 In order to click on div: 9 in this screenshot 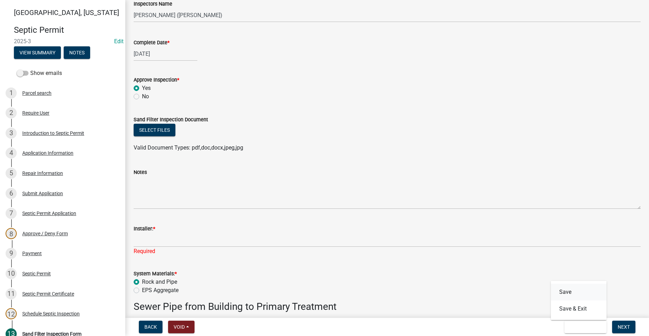, I will do `click(11, 253)`.